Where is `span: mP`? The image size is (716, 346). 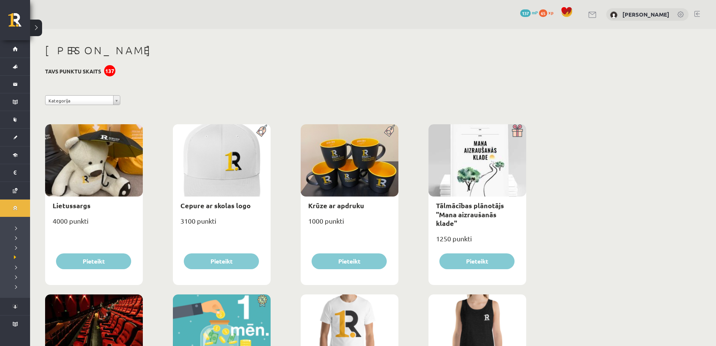
span: mP is located at coordinates (535, 12).